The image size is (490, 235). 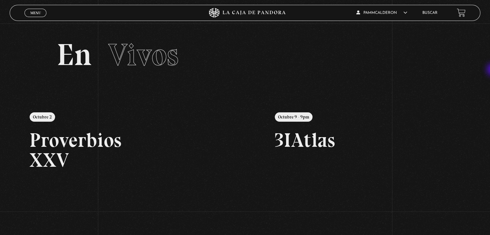 I want to click on a: View your shopping cart, so click(x=461, y=13).